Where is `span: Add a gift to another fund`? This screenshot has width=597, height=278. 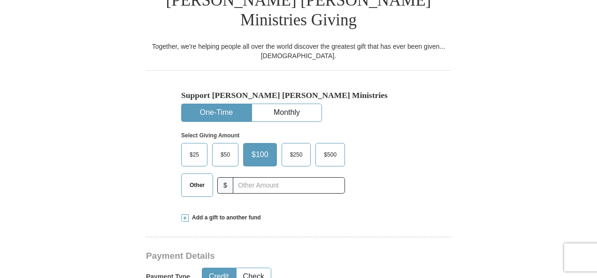 span: Add a gift to another fund is located at coordinates (225, 218).